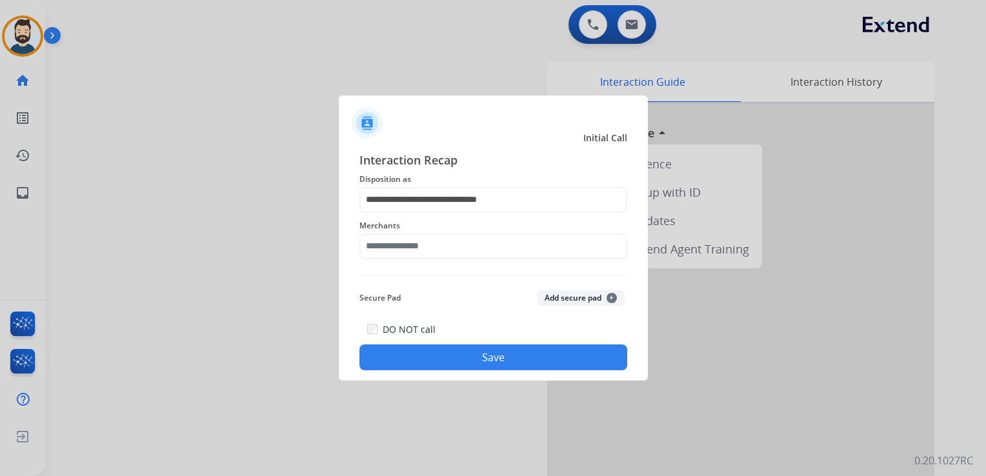 This screenshot has width=986, height=476. Describe the element at coordinates (409, 330) in the screenshot. I see `label: DO NOT call` at that location.